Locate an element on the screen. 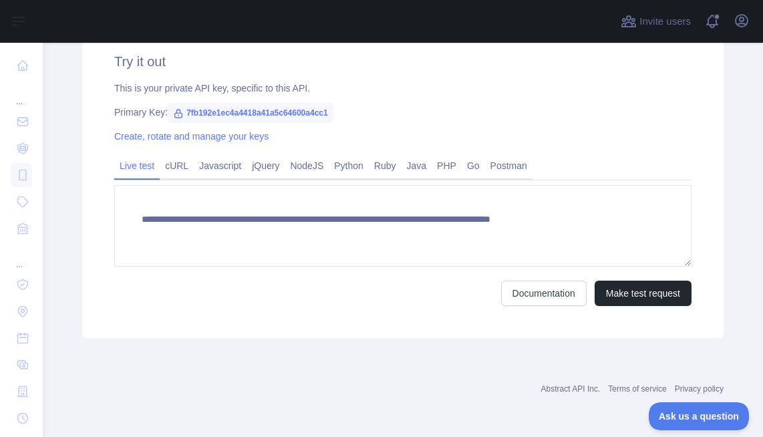 The image size is (763, 437). h2: Try it out is located at coordinates (403, 61).